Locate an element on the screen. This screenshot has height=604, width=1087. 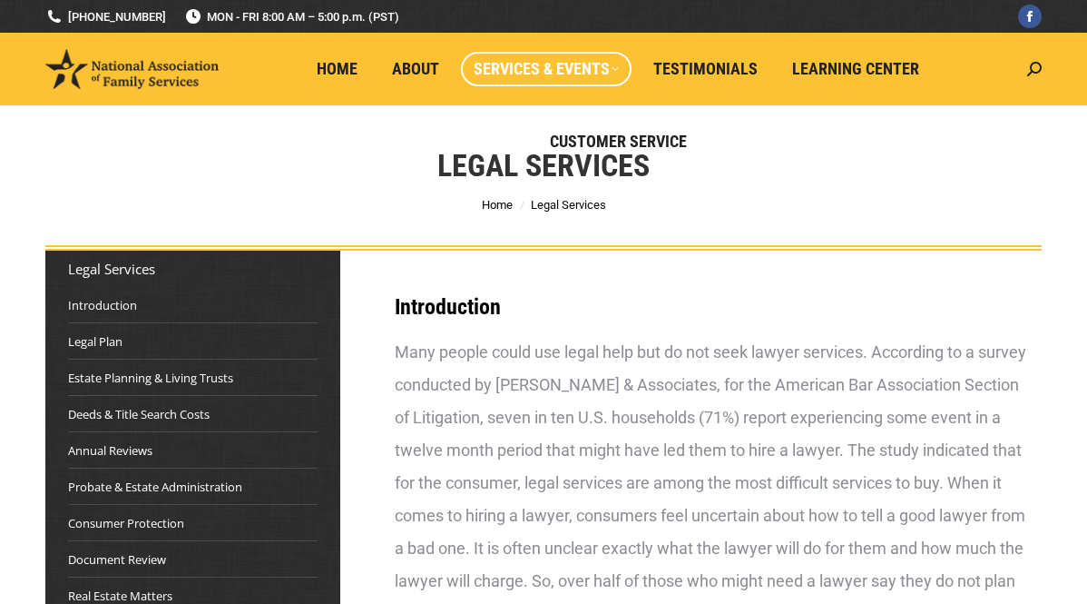
a: Estate Planning & Living Trusts is located at coordinates (151, 378).